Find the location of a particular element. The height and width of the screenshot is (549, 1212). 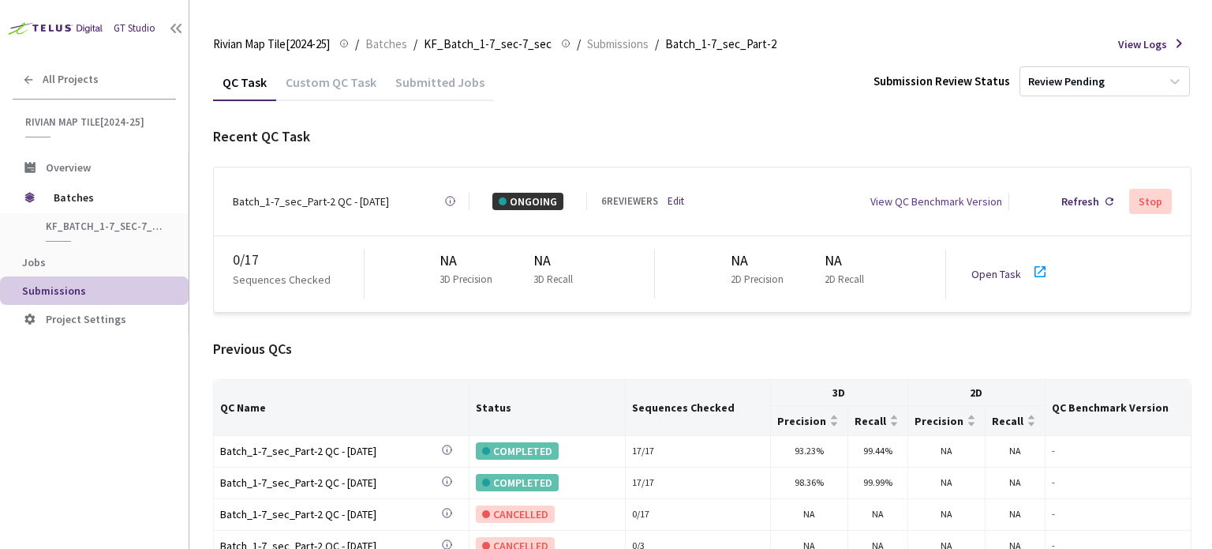

span: All Projects is located at coordinates (70, 79).